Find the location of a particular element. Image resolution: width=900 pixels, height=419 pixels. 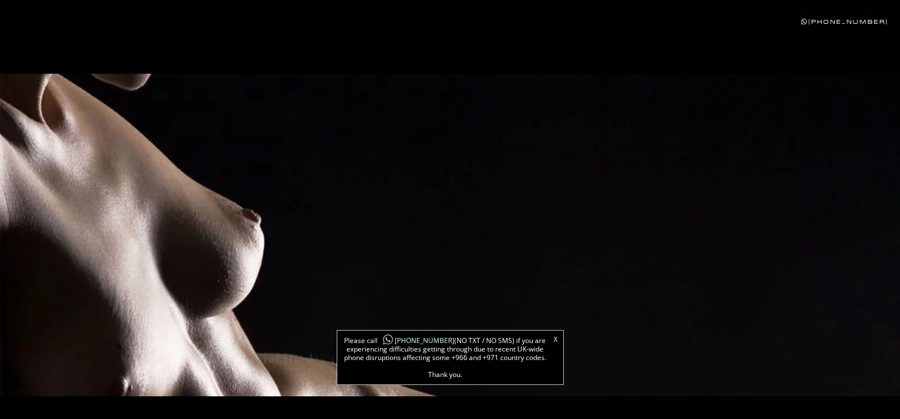

span: Please call (NO TXT / NO SMS) if you are experiencing difficulties getting through due to recent ... is located at coordinates (445, 358).